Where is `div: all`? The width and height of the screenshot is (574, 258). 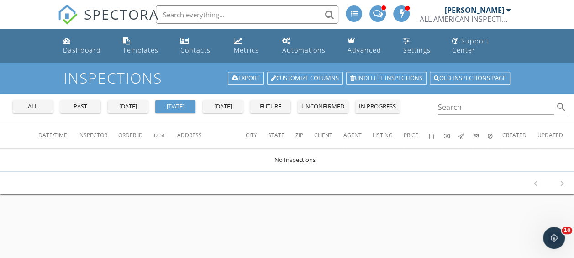
div: all is located at coordinates (33, 106).